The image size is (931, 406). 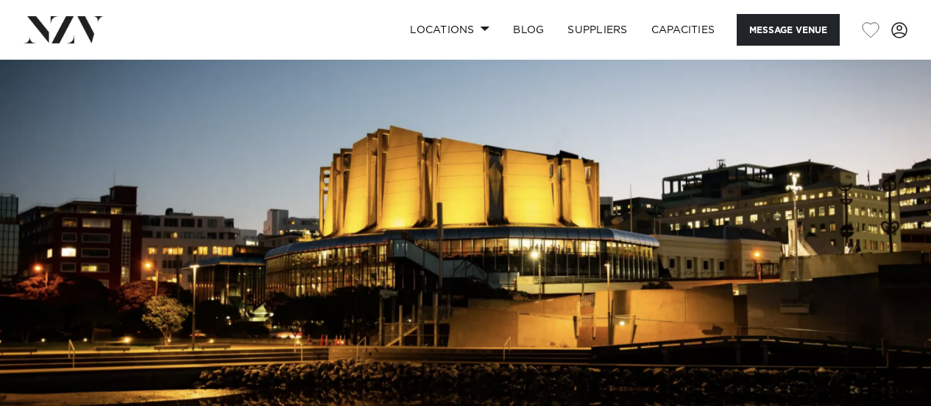 What do you see at coordinates (597, 29) in the screenshot?
I see `a: SUPPLIERS` at bounding box center [597, 29].